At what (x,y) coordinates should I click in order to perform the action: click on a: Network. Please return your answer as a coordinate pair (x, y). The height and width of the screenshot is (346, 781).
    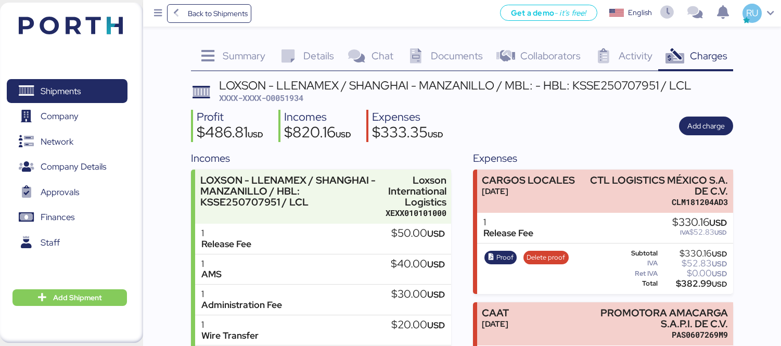
    Looking at the image, I should click on (67, 142).